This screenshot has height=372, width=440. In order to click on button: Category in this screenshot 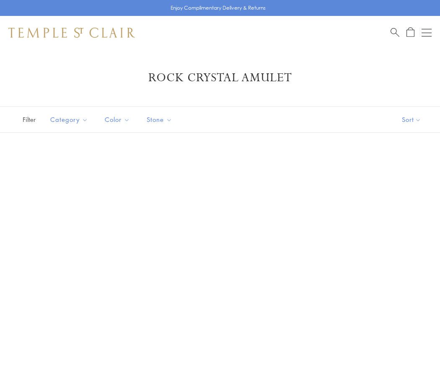, I will do `click(69, 120)`.